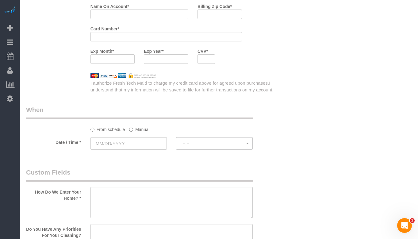 This screenshot has width=418, height=239. Describe the element at coordinates (139, 112) in the screenshot. I see `legend: When` at that location.